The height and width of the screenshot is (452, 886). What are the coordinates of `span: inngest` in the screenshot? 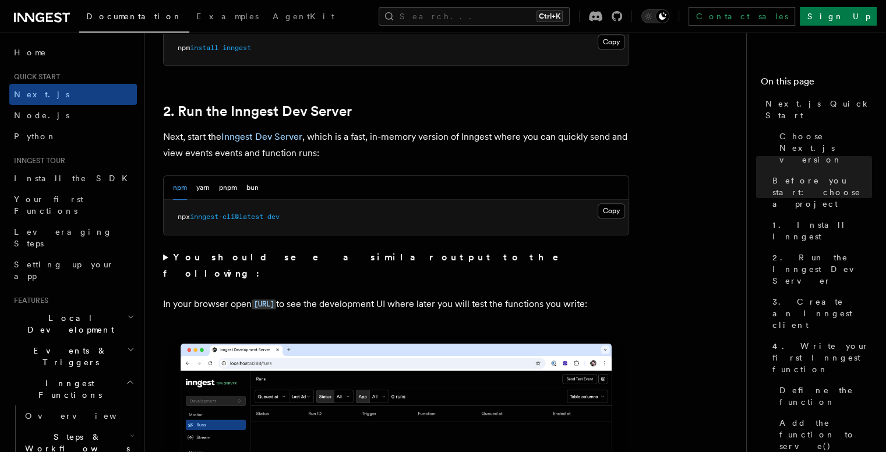 It's located at (237, 48).